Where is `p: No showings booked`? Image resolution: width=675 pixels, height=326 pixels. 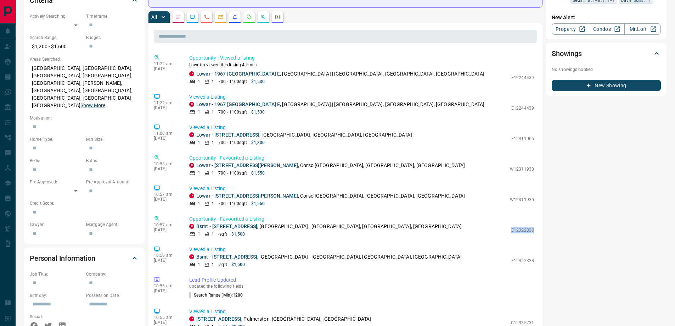
p: No showings booked is located at coordinates (606, 69).